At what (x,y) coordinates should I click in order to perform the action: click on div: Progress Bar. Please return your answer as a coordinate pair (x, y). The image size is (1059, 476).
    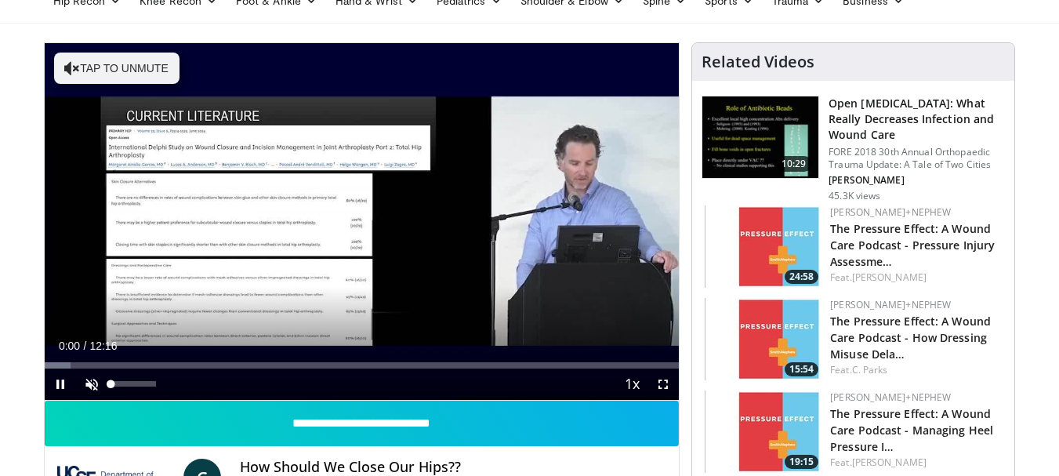
    Looking at the image, I should click on (362, 365).